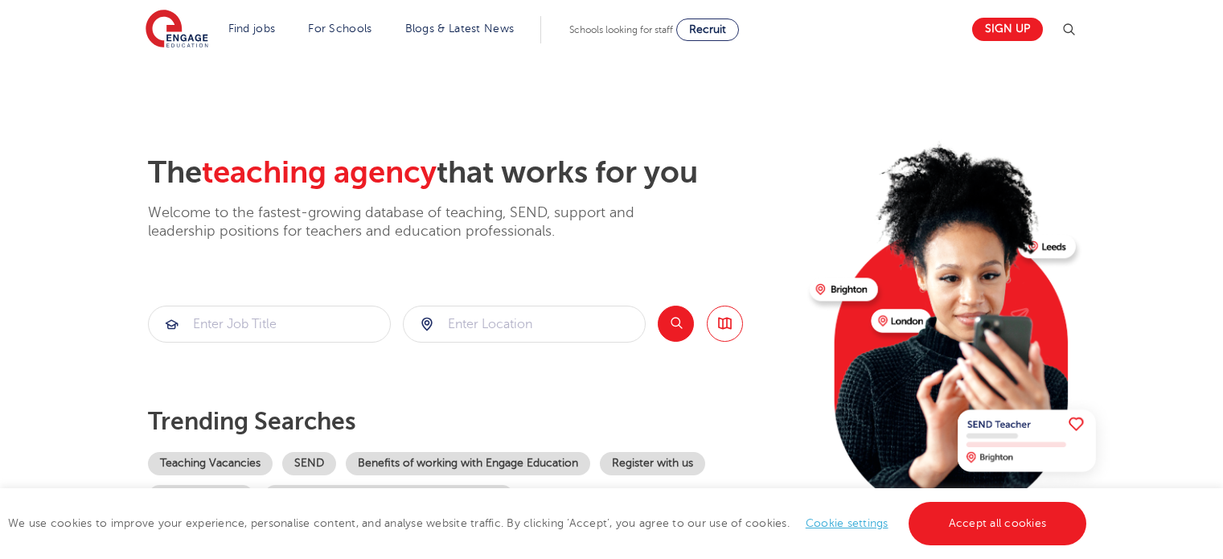  What do you see at coordinates (252, 28) in the screenshot?
I see `a: Find jobs` at bounding box center [252, 28].